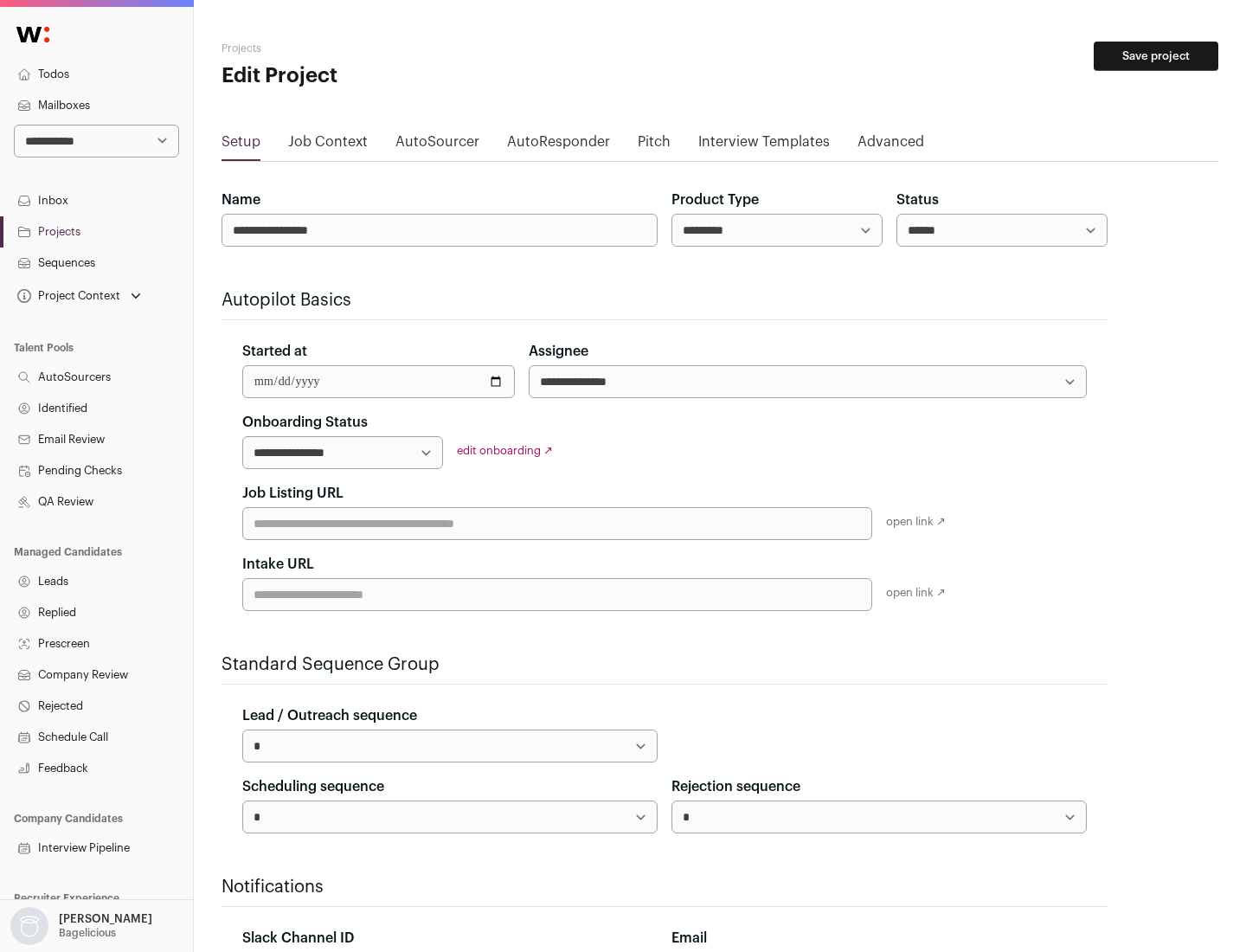  What do you see at coordinates (277, 564) in the screenshot?
I see `label: Intake URL` at bounding box center [277, 564].